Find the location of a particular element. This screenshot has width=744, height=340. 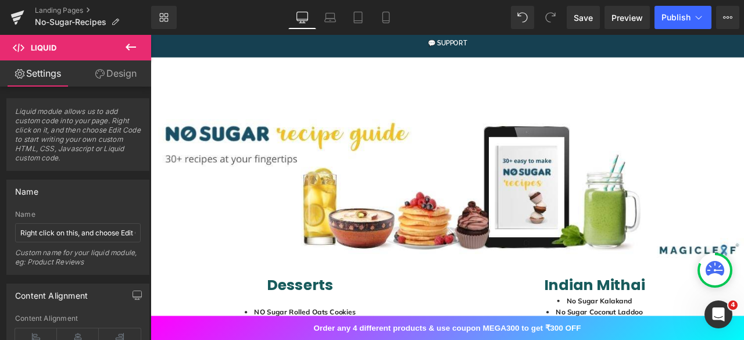

a: Tablet is located at coordinates (358, 17).